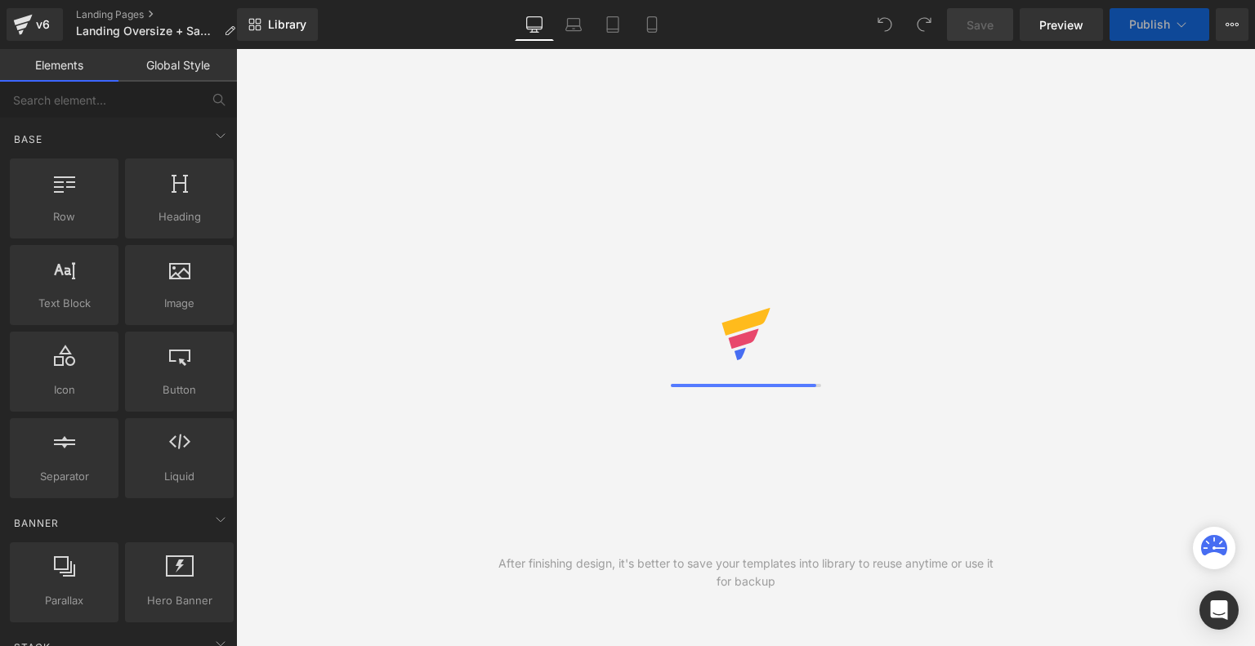 The width and height of the screenshot is (1255, 646). I want to click on a: Desktop, so click(534, 25).